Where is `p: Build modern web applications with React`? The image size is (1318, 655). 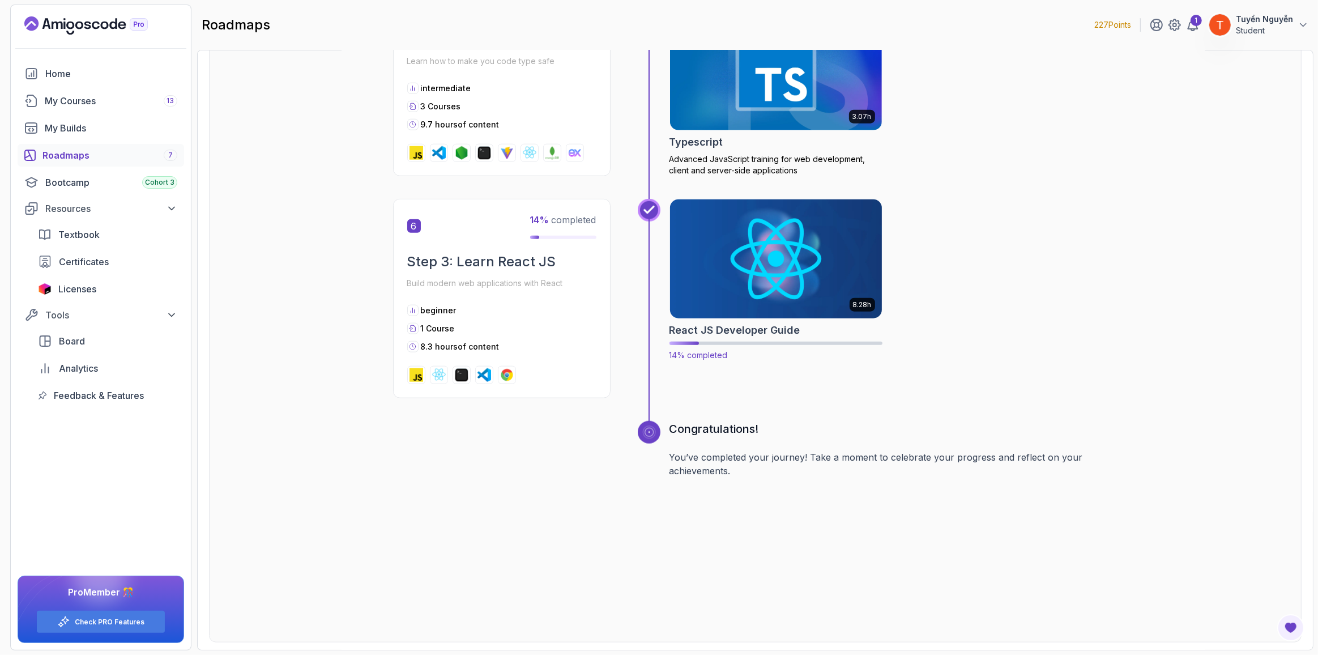
p: Build modern web applications with React is located at coordinates (502, 283).